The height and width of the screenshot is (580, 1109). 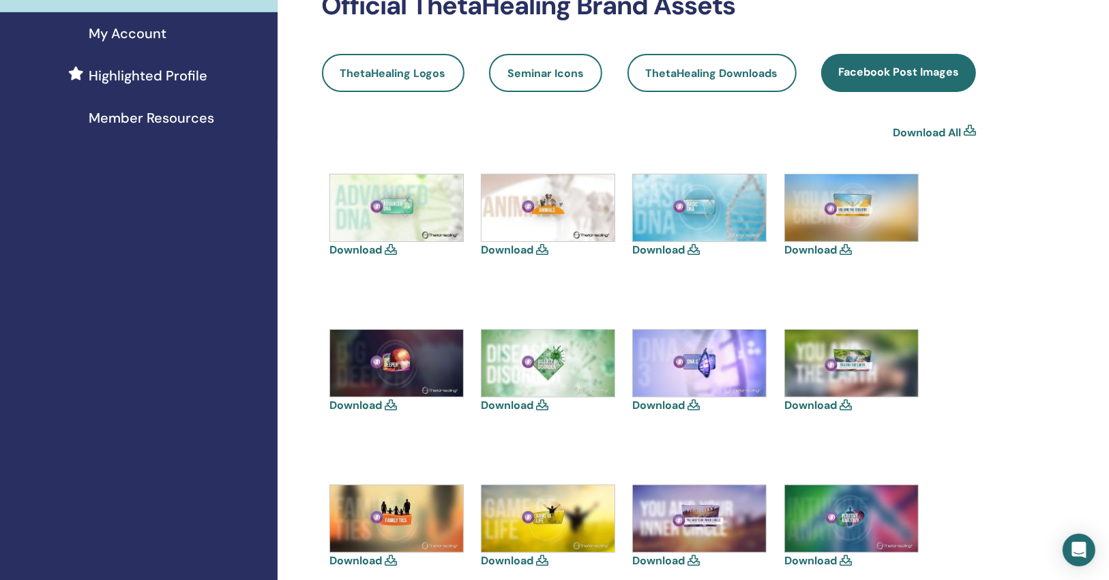 What do you see at coordinates (851, 208) in the screenshot?
I see `img: creator.jpg` at bounding box center [851, 208].